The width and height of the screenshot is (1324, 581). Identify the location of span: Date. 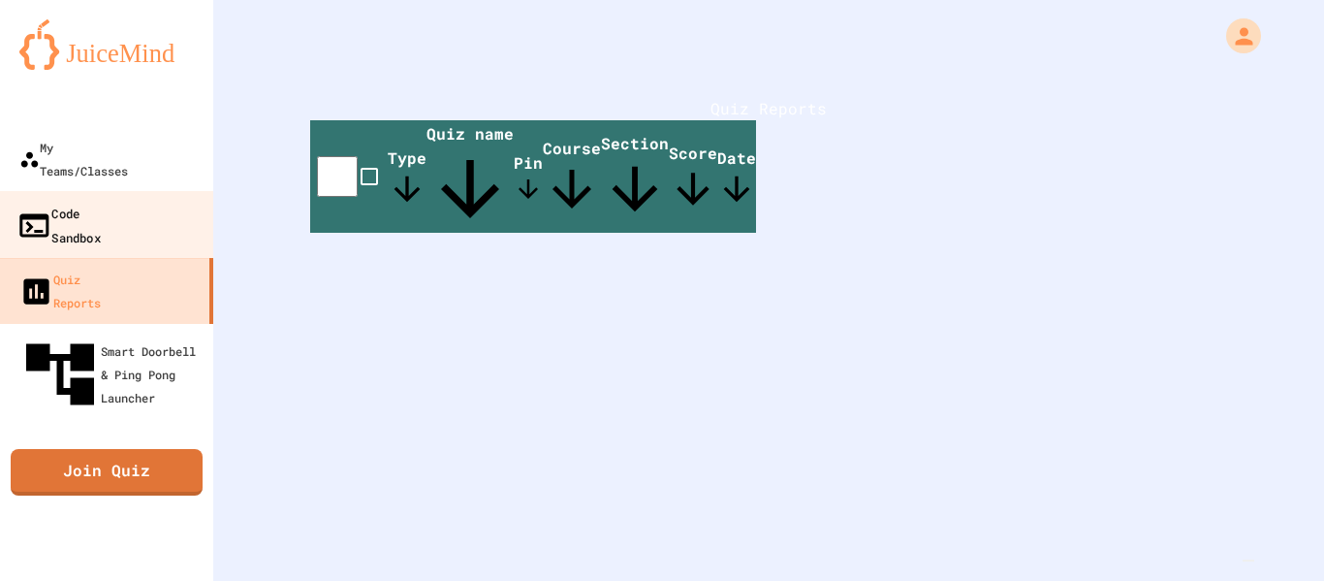
(737, 177).